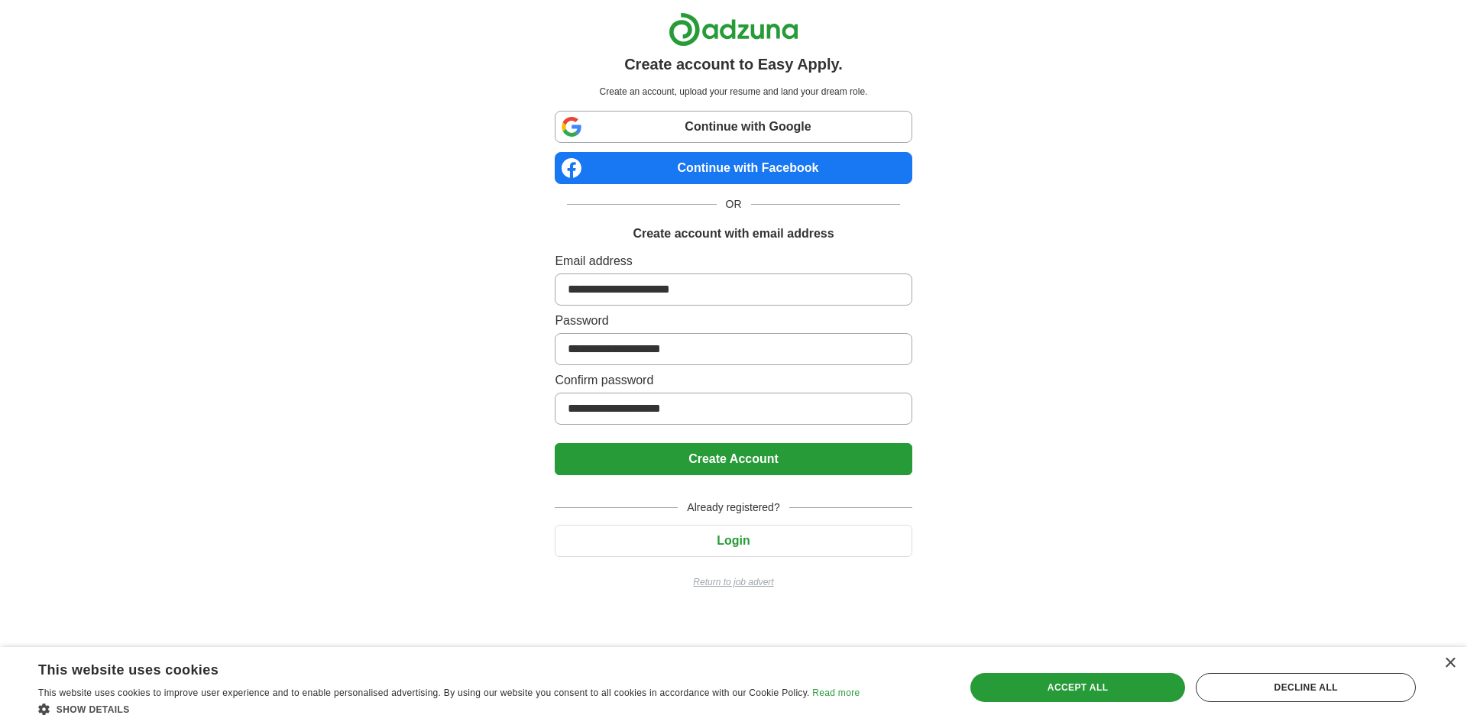 This screenshot has width=1467, height=728. I want to click on div: This website uses cookies, so click(429, 668).